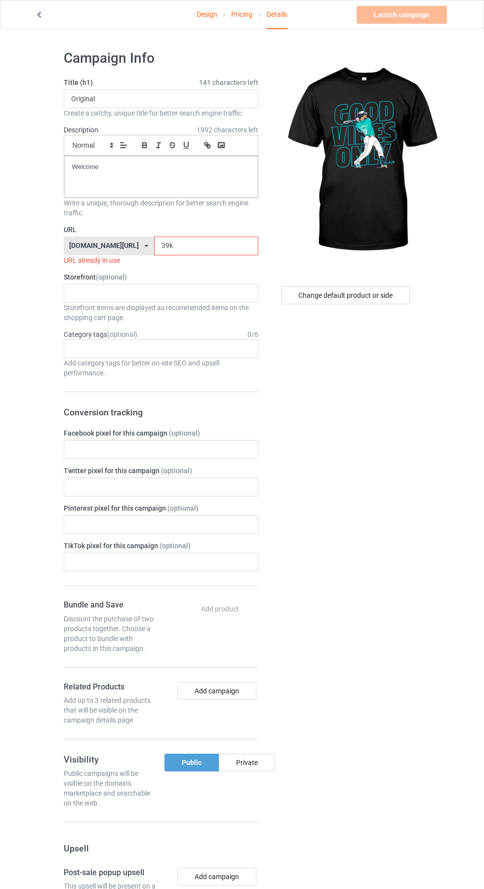 The width and height of the screenshot is (484, 889). I want to click on div: Create a catchy, unique title for better search engine traffic., so click(161, 113).